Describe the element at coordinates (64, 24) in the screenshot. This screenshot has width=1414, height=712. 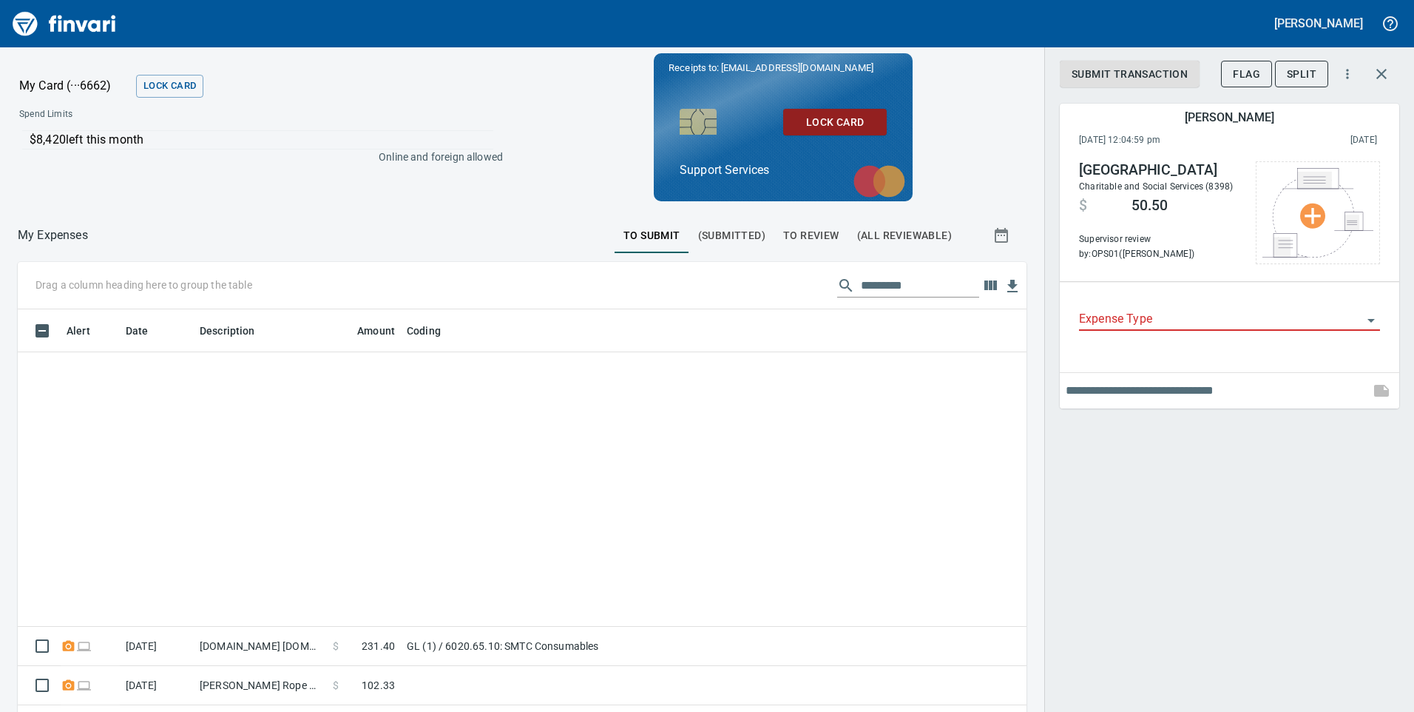
I see `a: Finvari` at that location.